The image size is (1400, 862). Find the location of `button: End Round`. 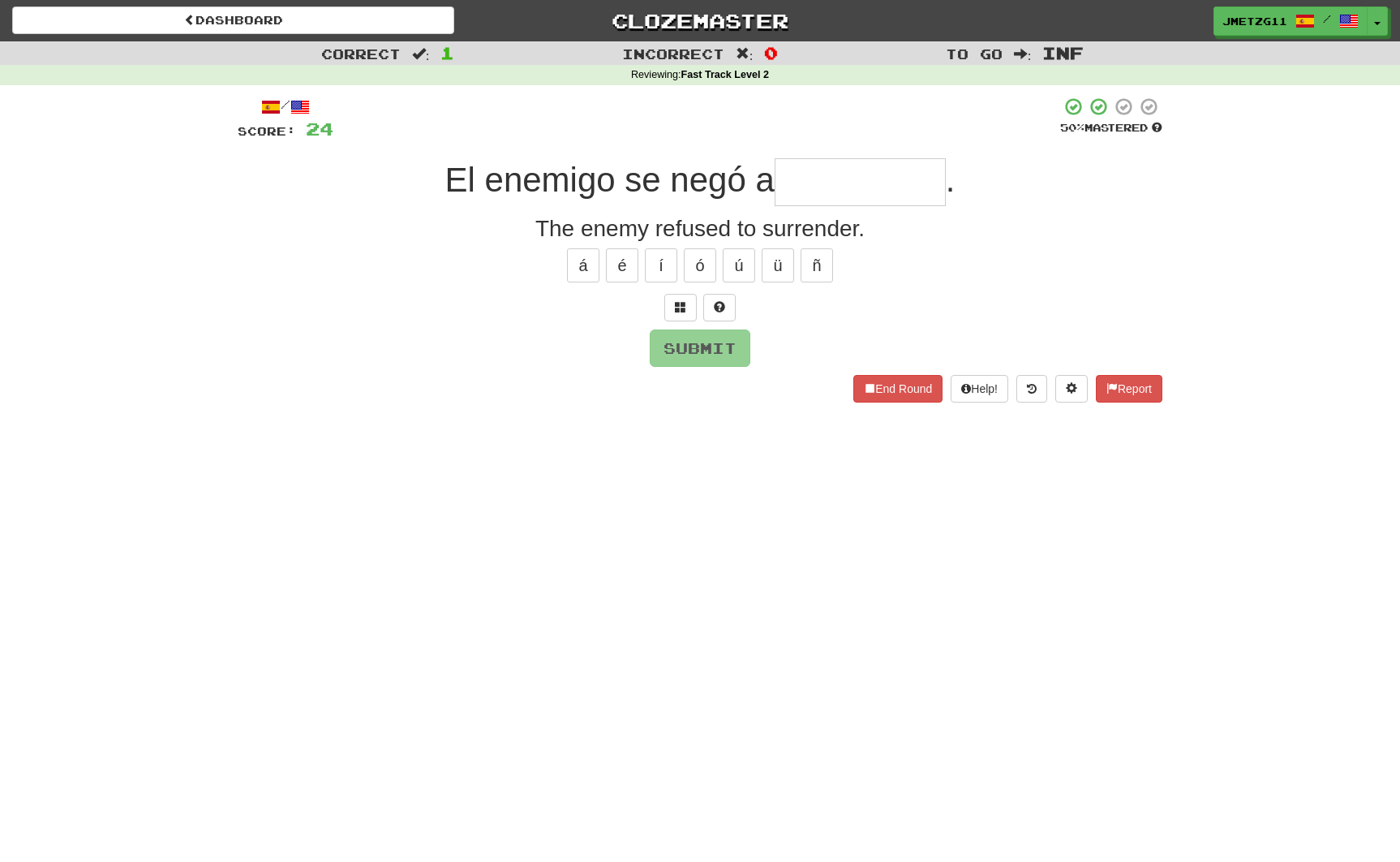

button: End Round is located at coordinates (898, 389).